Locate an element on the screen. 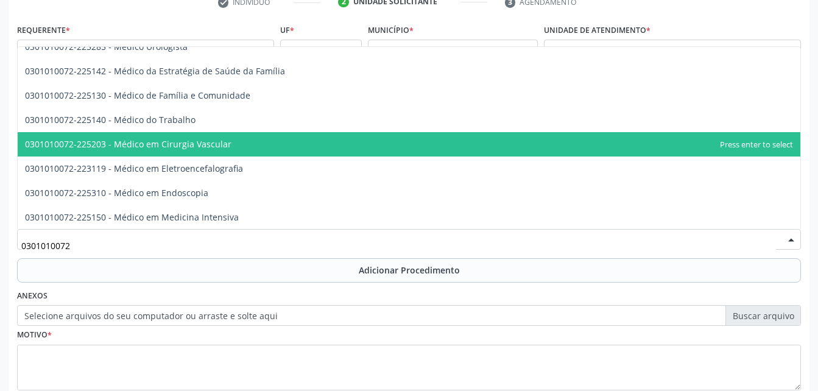 This screenshot has width=818, height=391. span: Adicionar Procedimento is located at coordinates (409, 270).